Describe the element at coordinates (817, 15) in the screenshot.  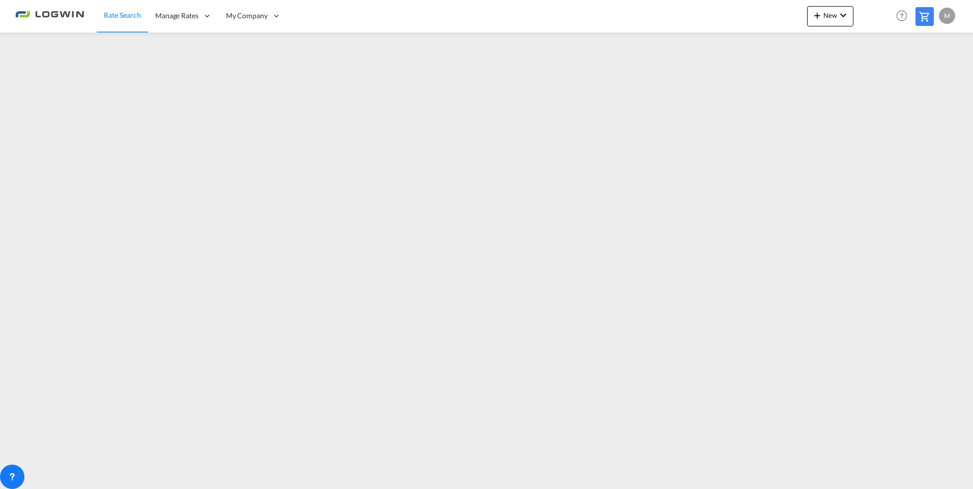
I see `md-icon: icon-plus 400-fg` at that location.